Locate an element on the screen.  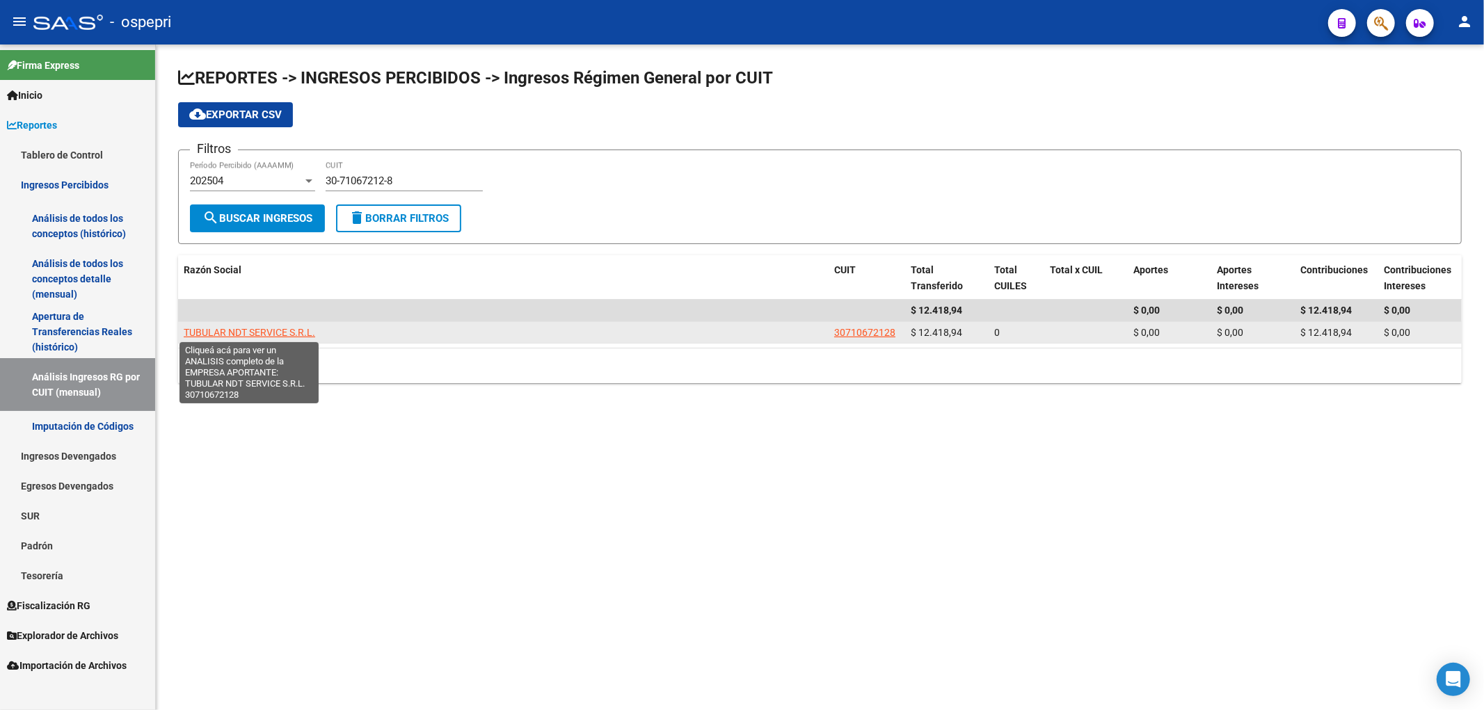
mat-icon: menu is located at coordinates (19, 22).